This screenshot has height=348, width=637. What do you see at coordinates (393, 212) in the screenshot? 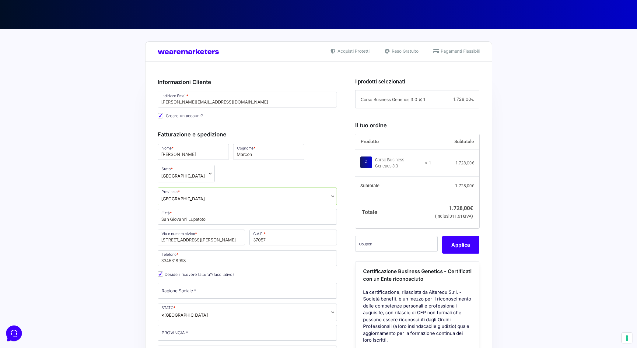
I see `th: Totale` at bounding box center [393, 212].